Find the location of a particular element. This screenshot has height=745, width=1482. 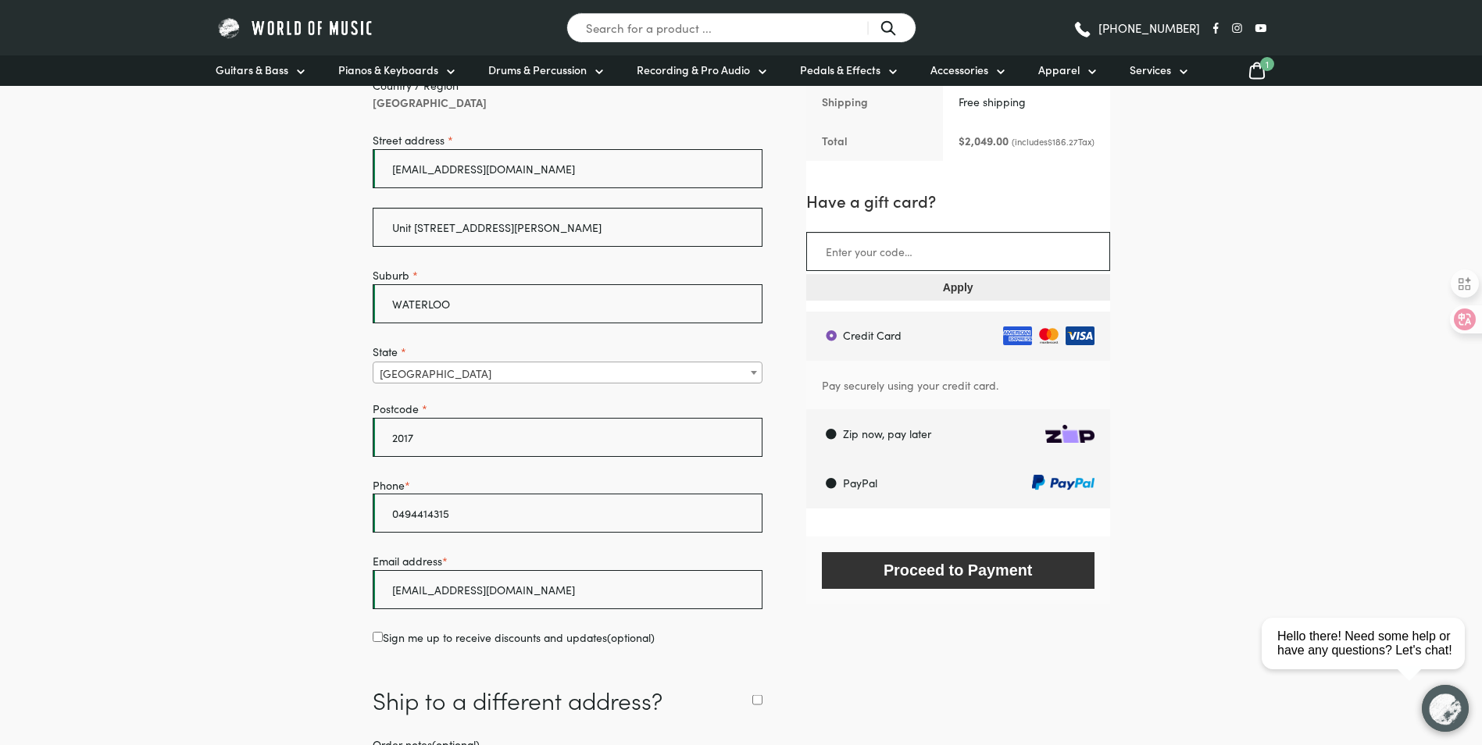

label: Postcode is located at coordinates (568, 409).